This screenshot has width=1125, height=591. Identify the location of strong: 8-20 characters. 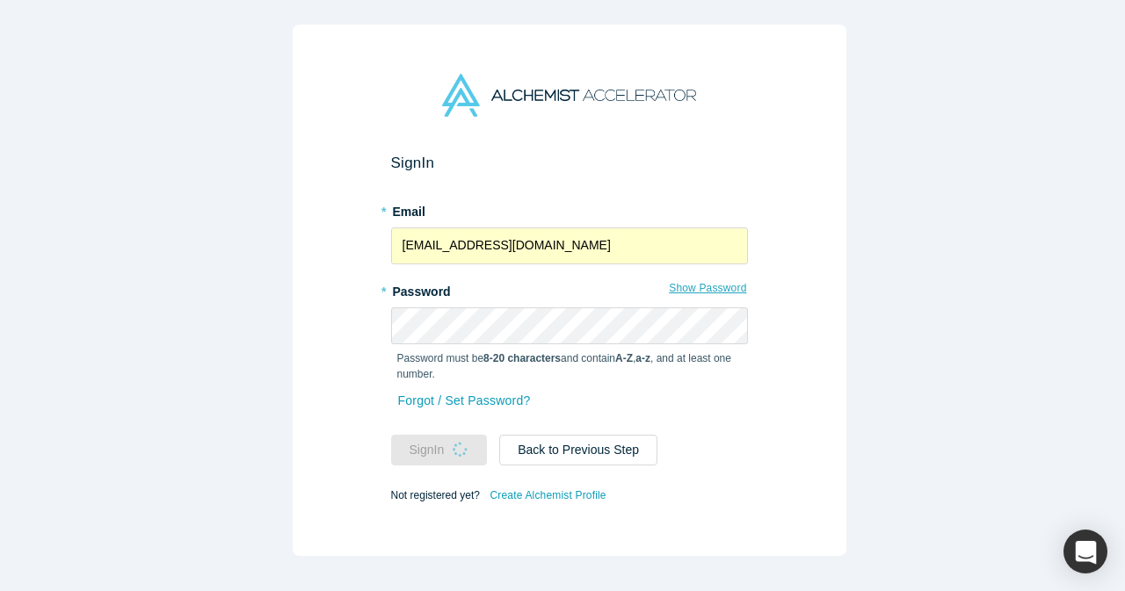
(522, 359).